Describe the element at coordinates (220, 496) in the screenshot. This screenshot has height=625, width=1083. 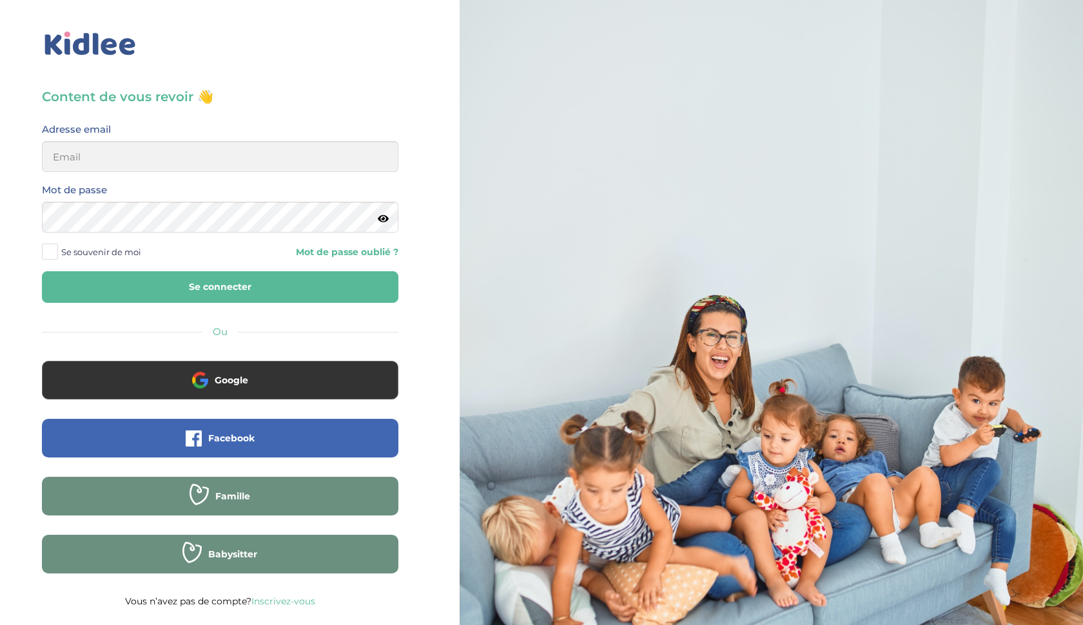
I see `button: Famille` at that location.